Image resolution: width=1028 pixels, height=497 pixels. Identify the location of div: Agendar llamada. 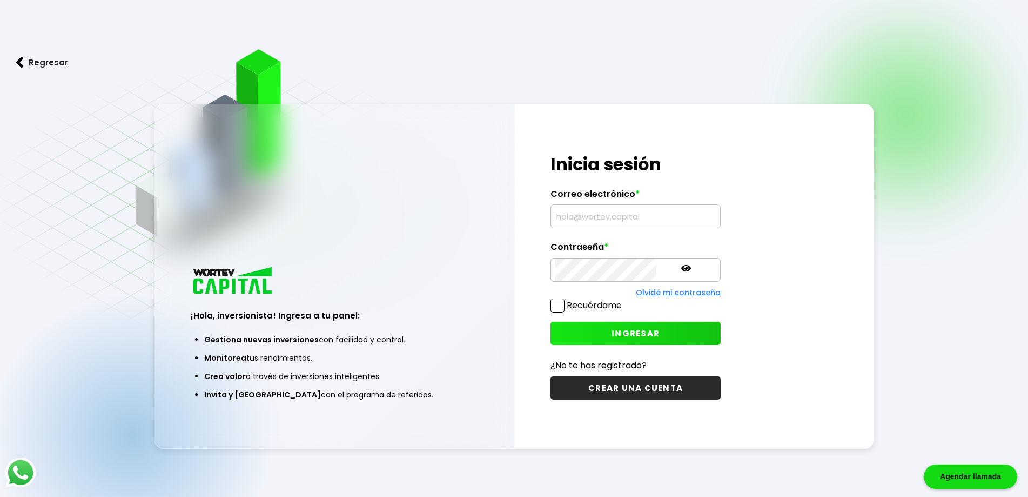
(970, 476).